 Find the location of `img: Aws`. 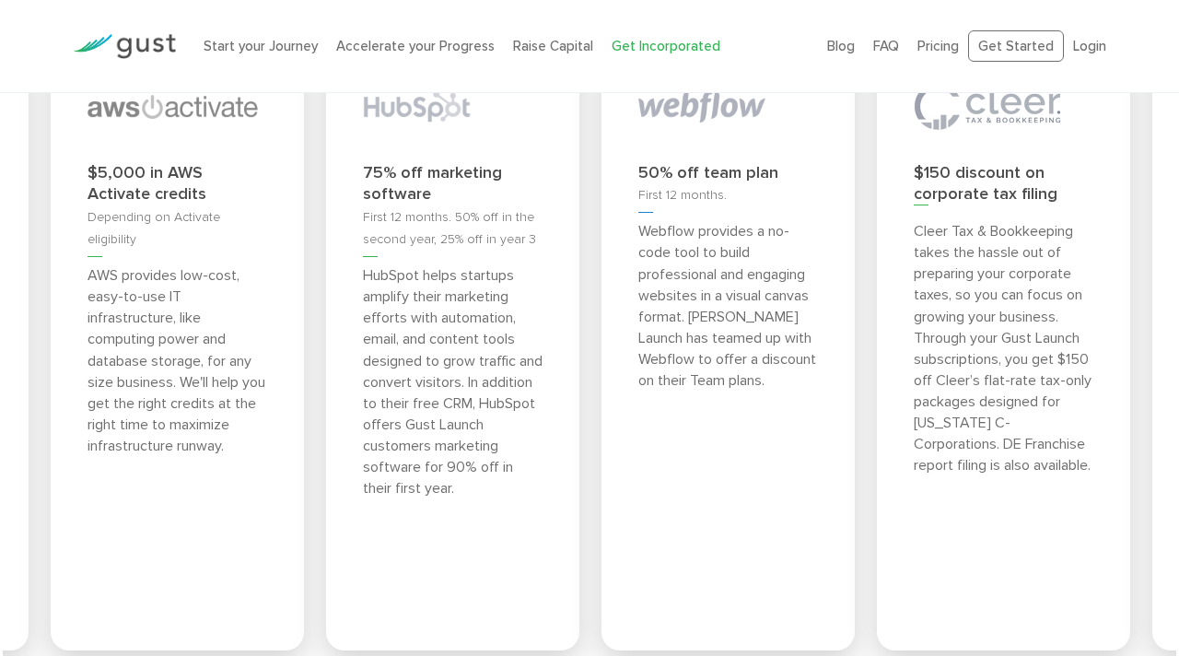

img: Aws is located at coordinates (172, 107).